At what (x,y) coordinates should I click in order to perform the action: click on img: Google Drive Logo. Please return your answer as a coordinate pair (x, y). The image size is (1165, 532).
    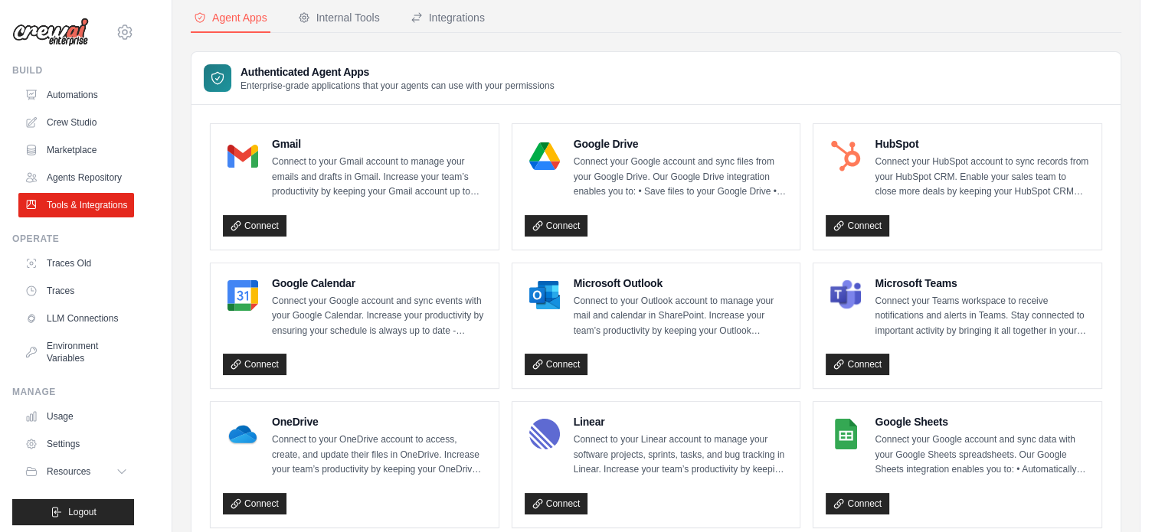
    Looking at the image, I should click on (544, 156).